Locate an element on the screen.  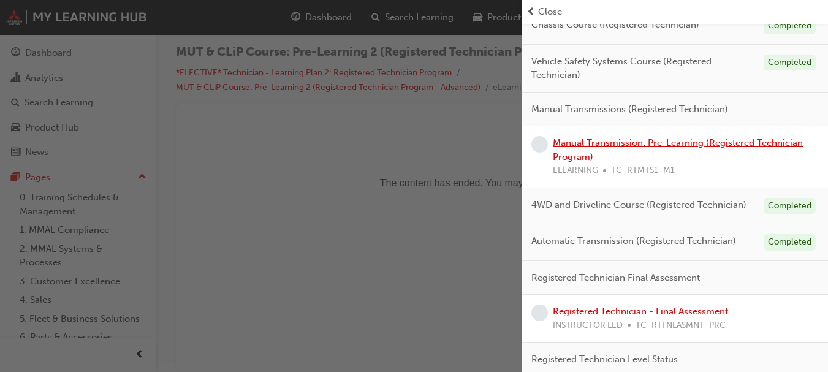
span: Manual Transmissions (Registered Technician) is located at coordinates (630, 109).